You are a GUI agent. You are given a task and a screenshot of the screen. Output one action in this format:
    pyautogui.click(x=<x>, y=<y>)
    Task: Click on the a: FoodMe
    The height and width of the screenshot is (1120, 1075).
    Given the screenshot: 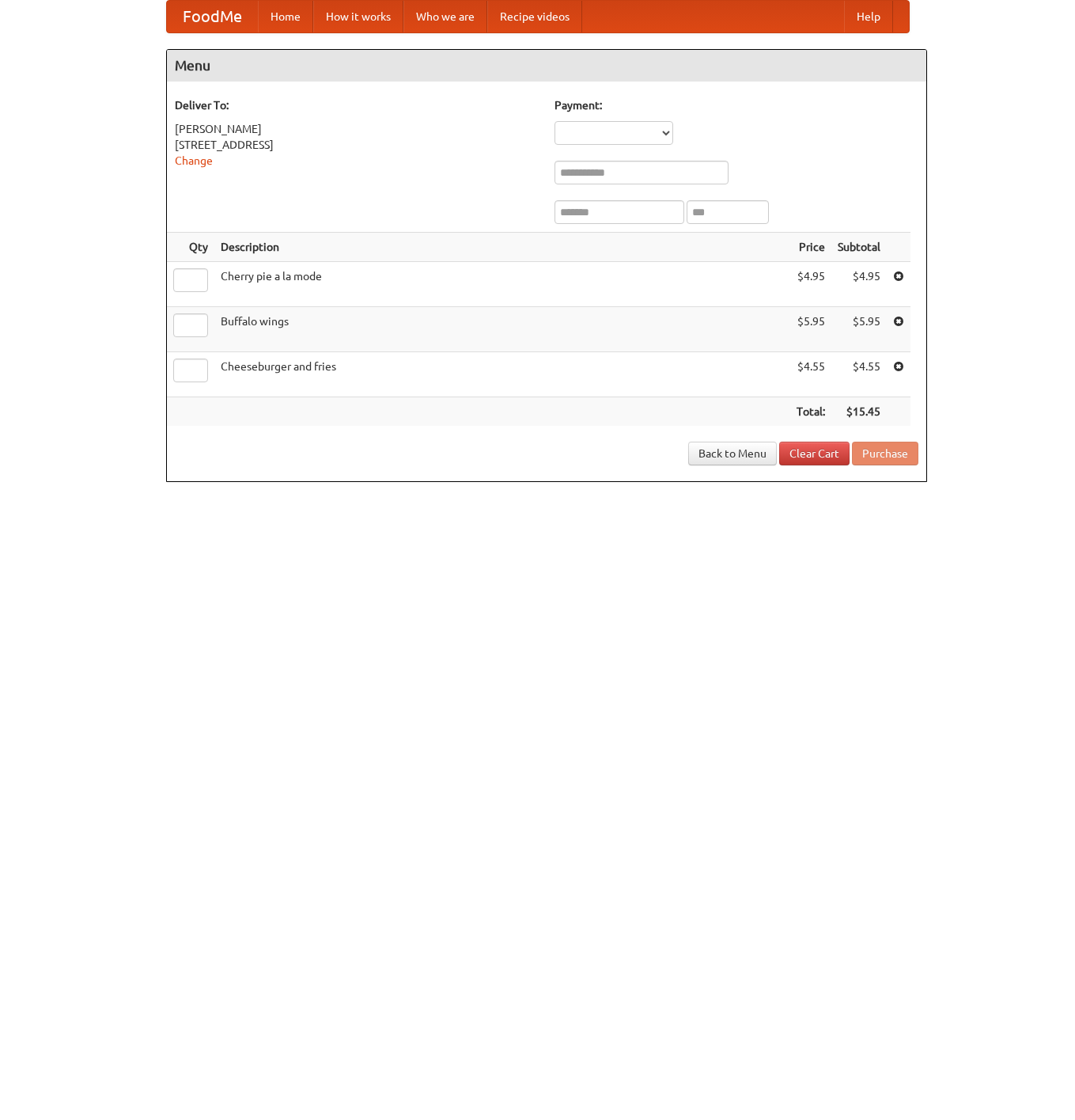 What is the action you would take?
    pyautogui.click(x=212, y=17)
    